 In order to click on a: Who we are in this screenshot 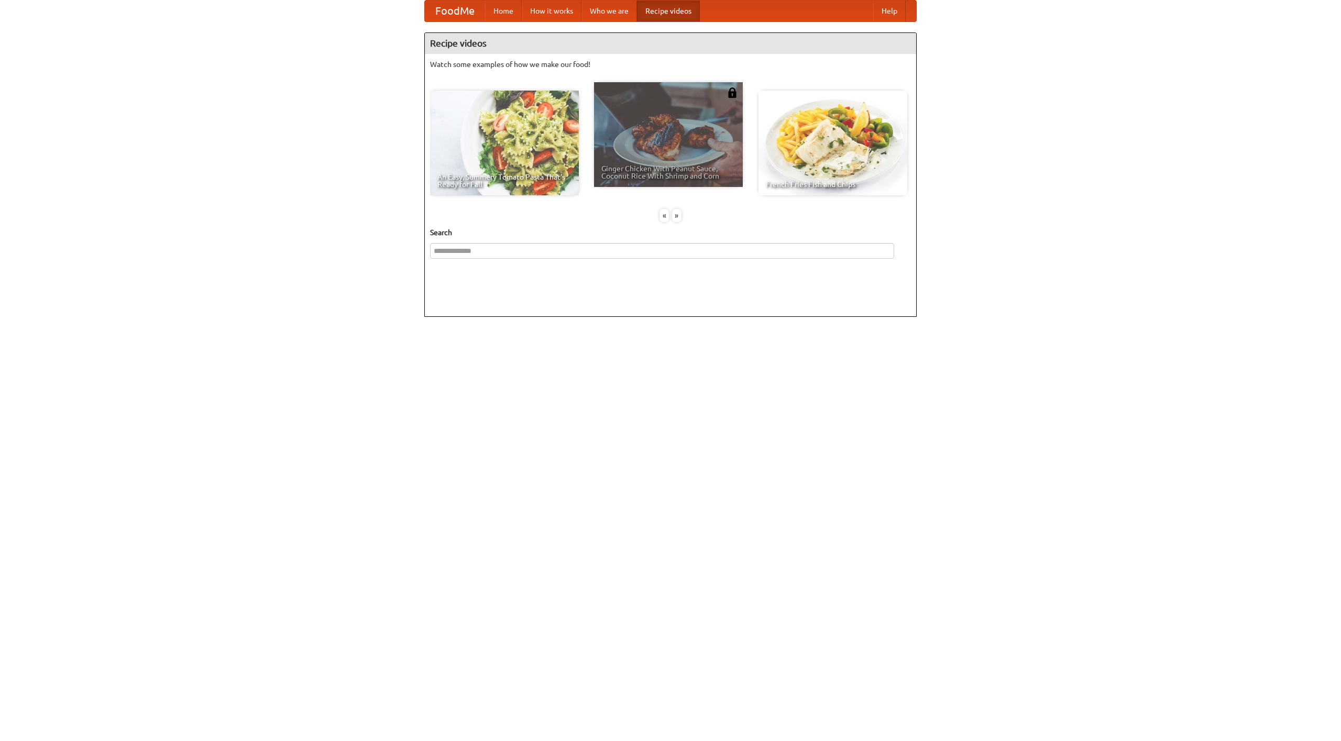, I will do `click(609, 11)`.